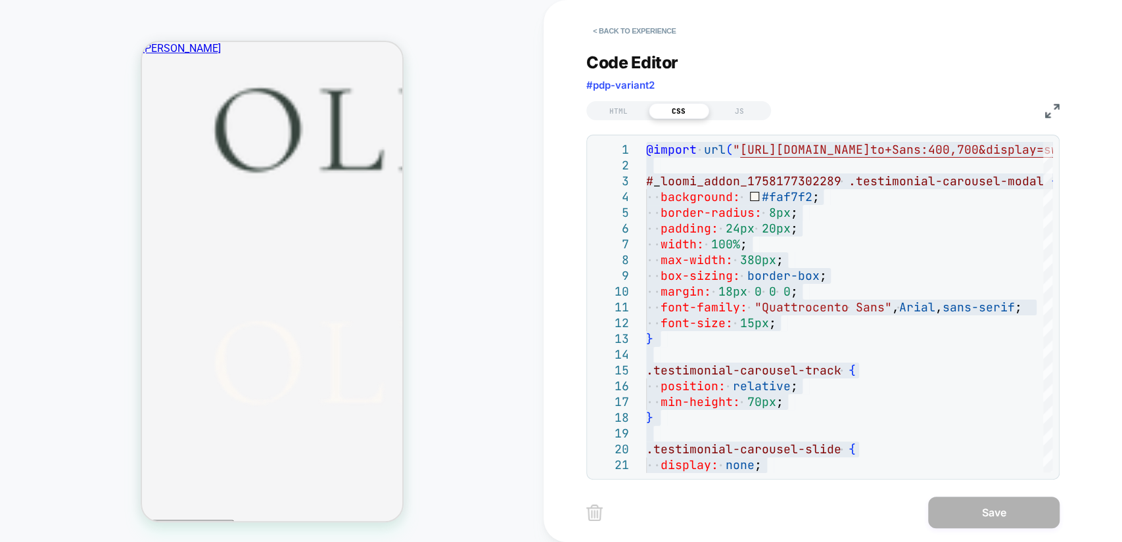 Image resolution: width=1122 pixels, height=542 pixels. What do you see at coordinates (972, 149) in the screenshot?
I see `span: to+Sans:400,700&display=swap` at bounding box center [972, 149].